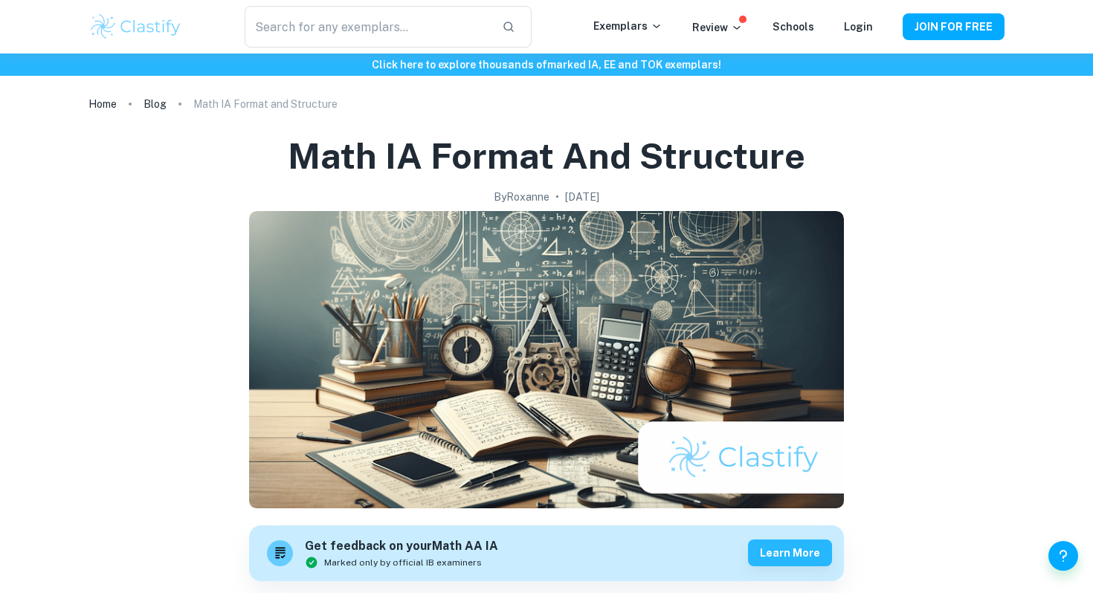 Image resolution: width=1093 pixels, height=593 pixels. Describe the element at coordinates (135, 27) in the screenshot. I see `a: Clastify logo` at that location.